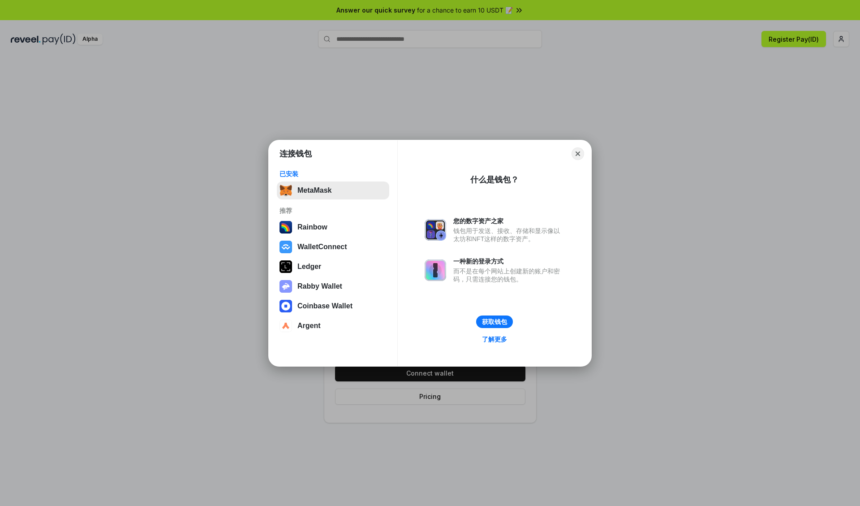 This screenshot has width=860, height=506. Describe the element at coordinates (286, 227) in the screenshot. I see `img: svg+xml,%3Csvg%20width%3D%22120%22%20height%3D%22120%22%20viewBox%3D%220%200%20120%20120%22%20fil...` at that location.